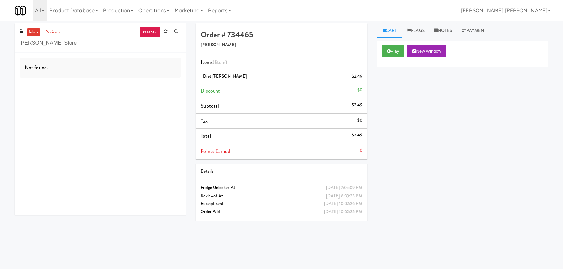  Describe the element at coordinates (281, 196) in the screenshot. I see `div: Reviewed At` at that location.